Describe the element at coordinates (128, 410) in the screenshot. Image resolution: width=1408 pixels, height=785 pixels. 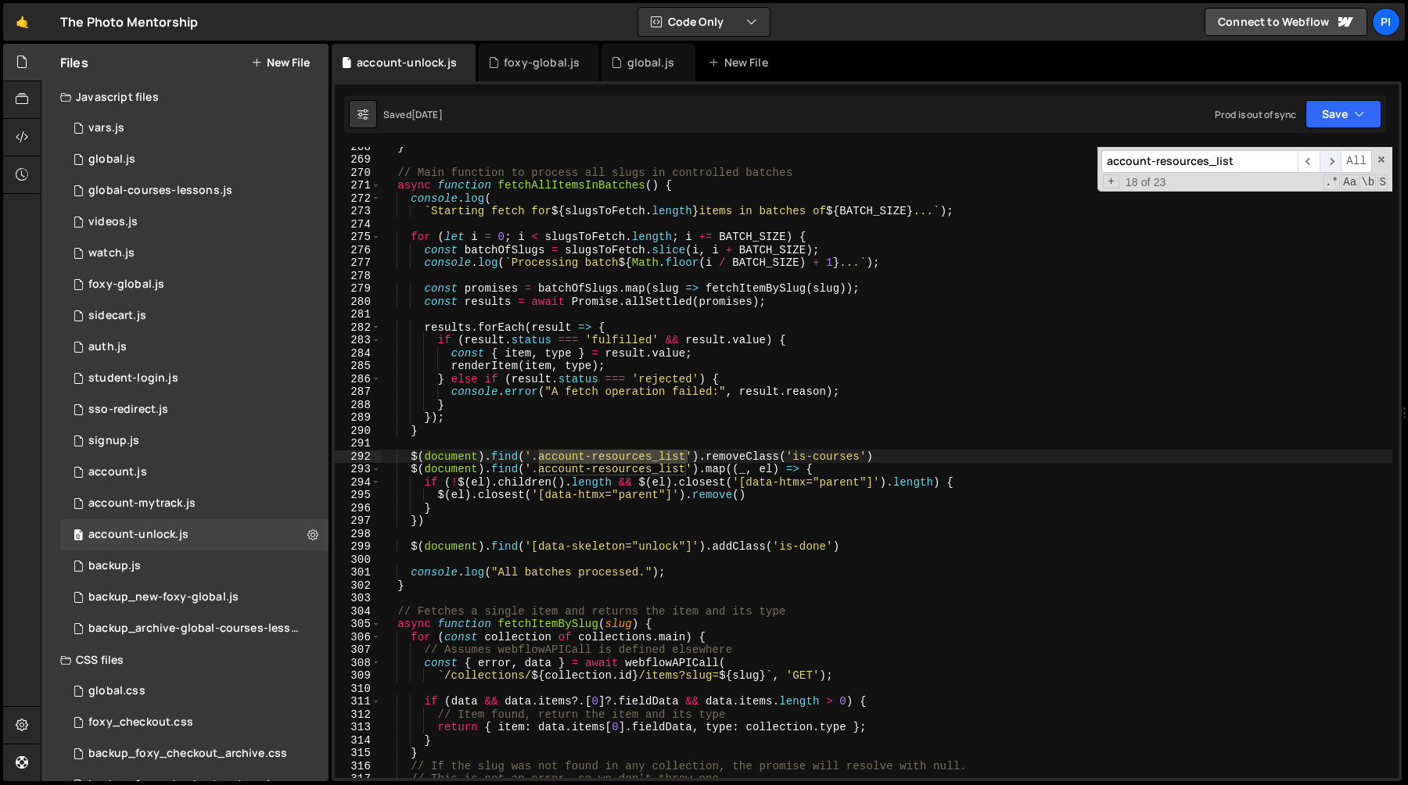
I see `div: sso-redirect.js` at that location.